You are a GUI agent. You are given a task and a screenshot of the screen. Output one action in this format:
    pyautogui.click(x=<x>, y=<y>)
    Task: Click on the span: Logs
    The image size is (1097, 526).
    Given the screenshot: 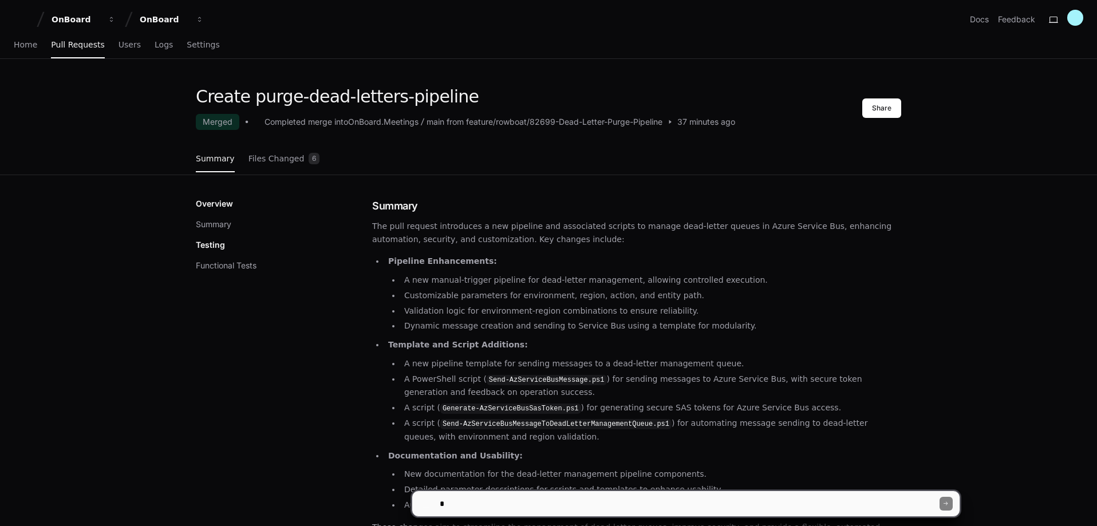 What is the action you would take?
    pyautogui.click(x=164, y=45)
    